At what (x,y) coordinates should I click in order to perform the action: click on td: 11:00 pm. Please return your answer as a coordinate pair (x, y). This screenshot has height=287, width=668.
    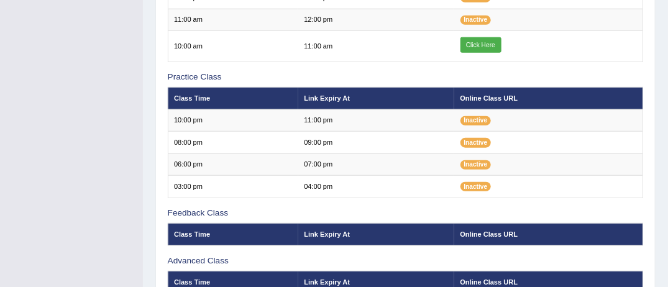
    Looking at the image, I should click on (376, 120).